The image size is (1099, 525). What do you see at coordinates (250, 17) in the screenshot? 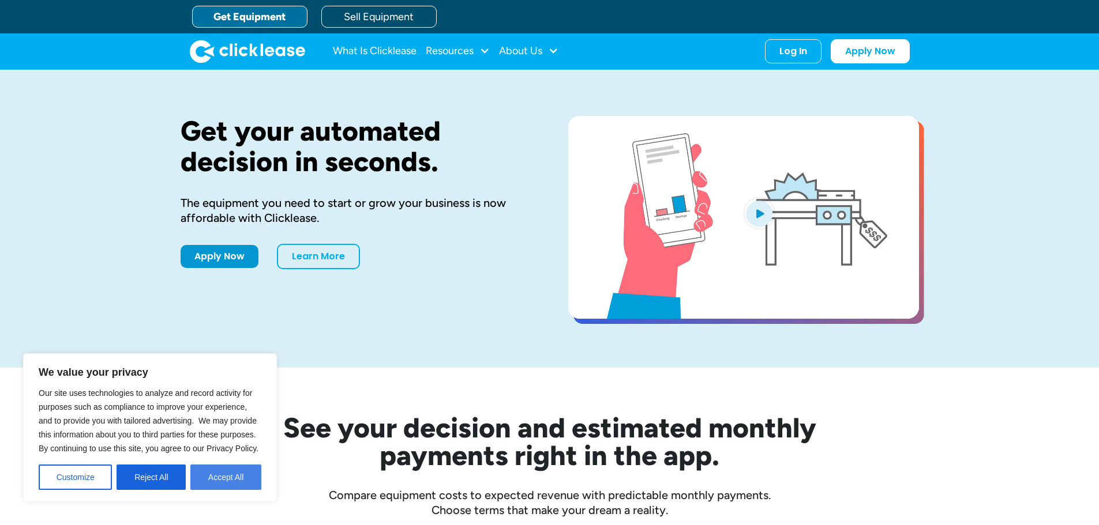
I see `a: Get Equipment` at bounding box center [250, 17].